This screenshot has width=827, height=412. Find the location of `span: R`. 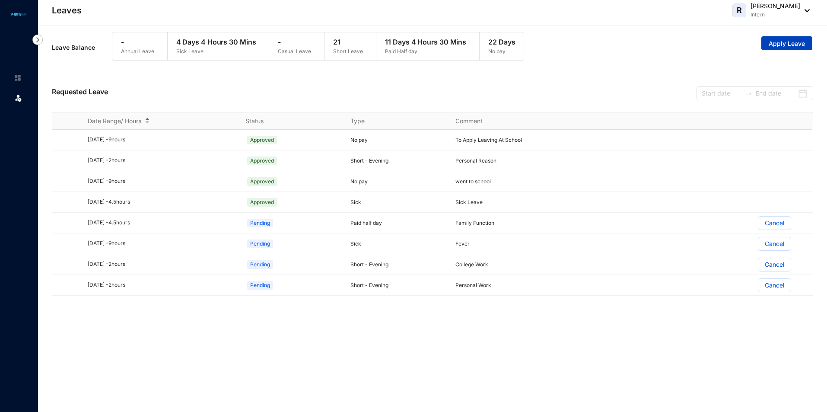

span: R is located at coordinates (740, 10).